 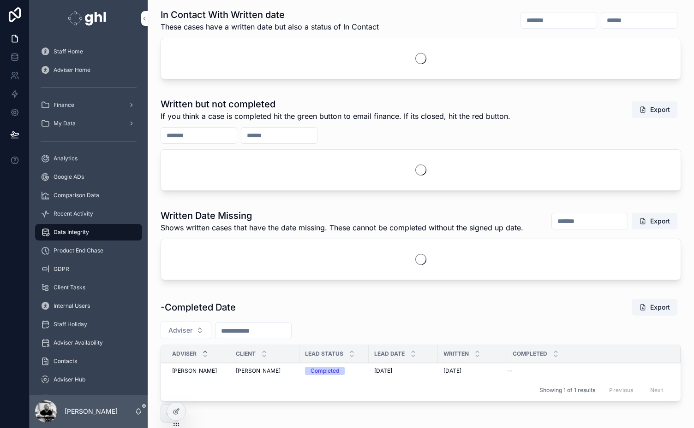 I want to click on span: If you think a case is completed hit the green button to email finance. If its closed, hit the re..., so click(x=335, y=116).